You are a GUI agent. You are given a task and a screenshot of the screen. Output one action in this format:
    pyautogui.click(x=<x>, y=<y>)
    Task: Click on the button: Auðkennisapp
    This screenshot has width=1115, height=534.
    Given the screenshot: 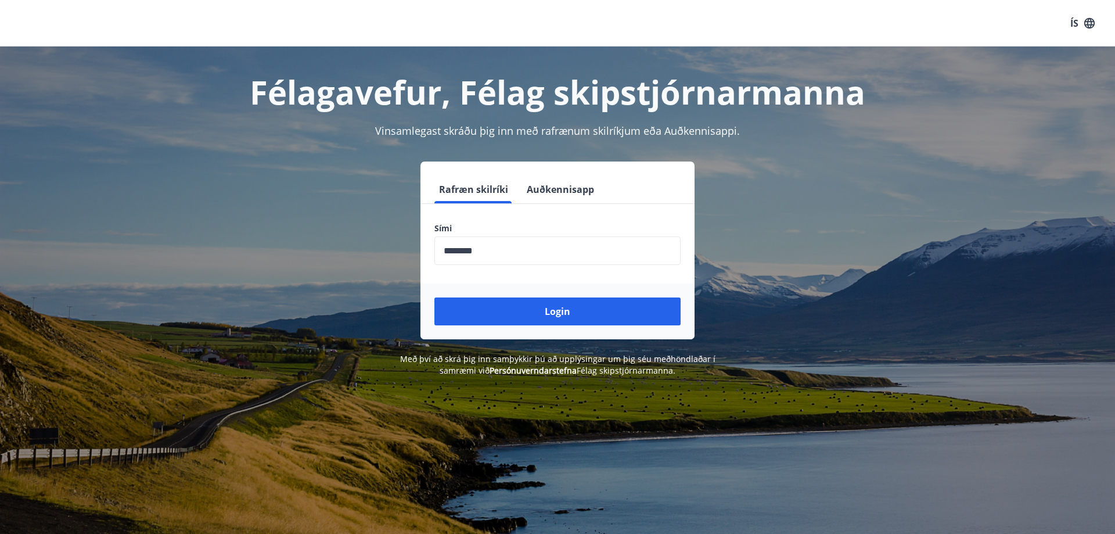 What is the action you would take?
    pyautogui.click(x=561, y=189)
    